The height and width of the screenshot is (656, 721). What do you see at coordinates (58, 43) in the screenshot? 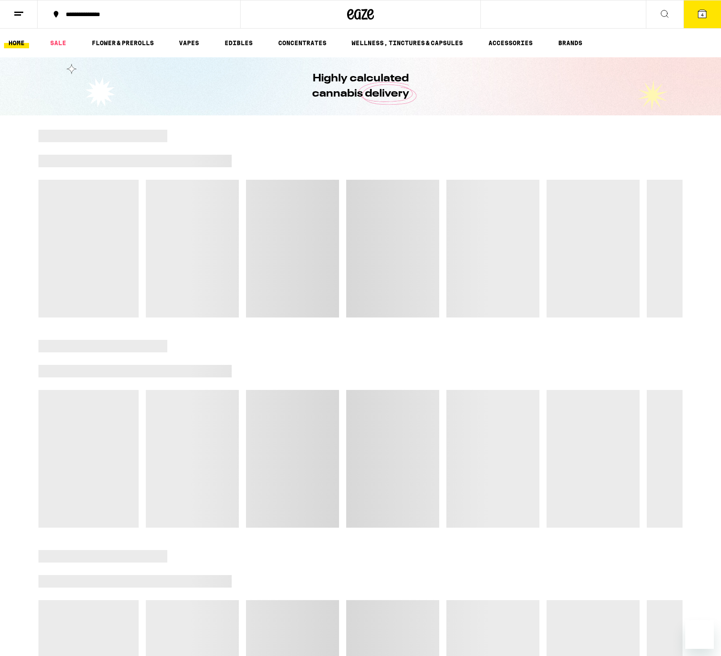
I see `a: SALE` at bounding box center [58, 43].